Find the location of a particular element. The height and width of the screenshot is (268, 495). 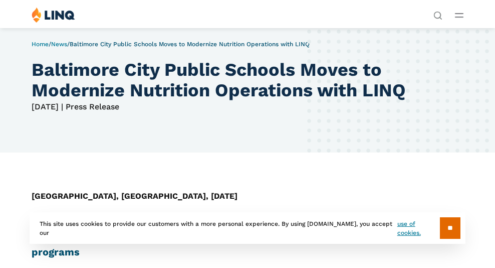

div: This site uses cookies to provide our customers with a more personal experience. By using [DOMAIN... is located at coordinates (248, 228).